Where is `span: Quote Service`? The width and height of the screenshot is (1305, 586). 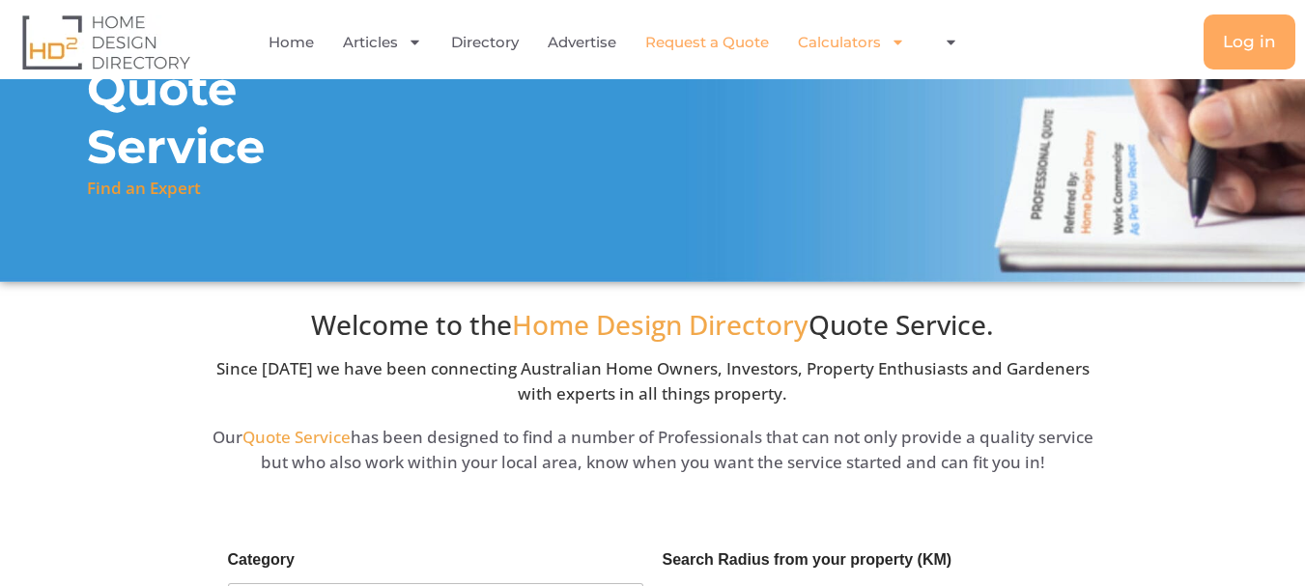 span: Quote Service is located at coordinates (297, 437).